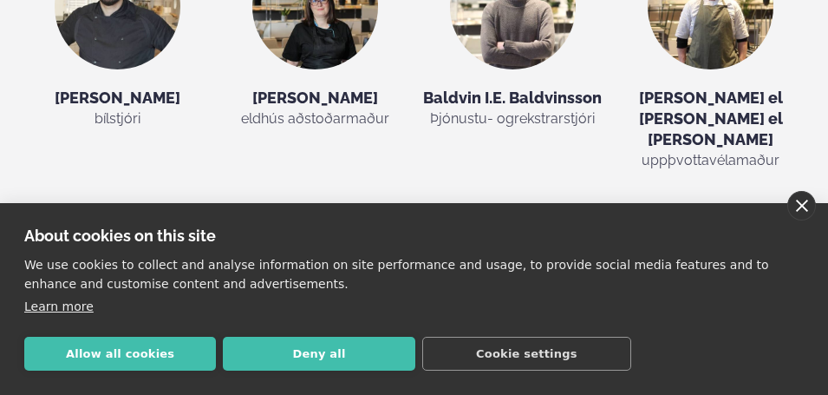 Image resolution: width=828 pixels, height=395 pixels. Describe the element at coordinates (513, 98) in the screenshot. I see `h5: Baldvin I.E. Baldvinsson` at that location.